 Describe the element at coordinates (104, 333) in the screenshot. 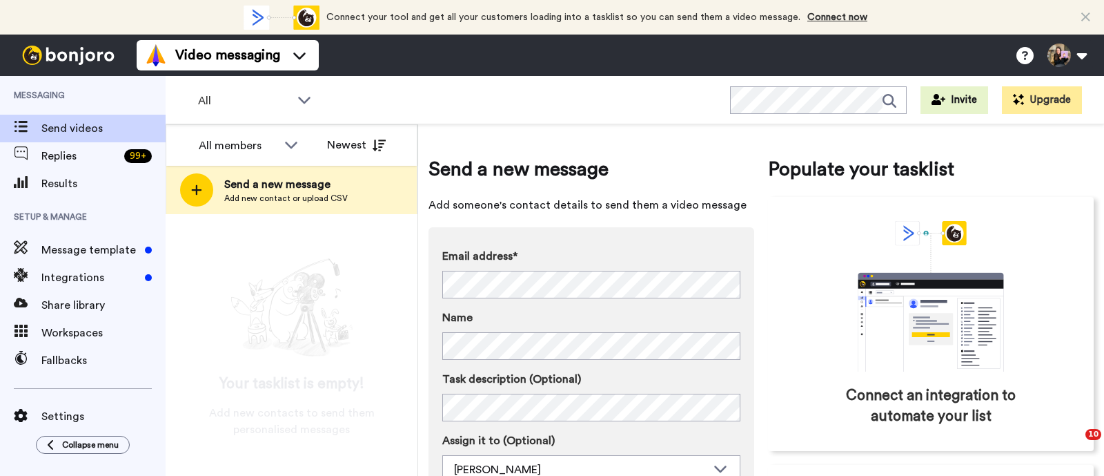

I see `span: Workspaces` at that location.